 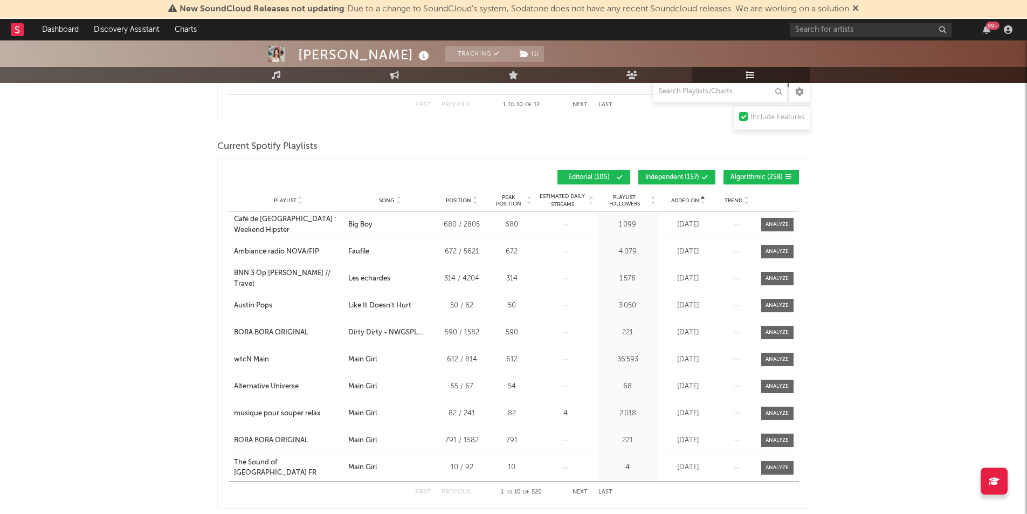 I want to click on button: Independent(157), so click(x=676, y=177).